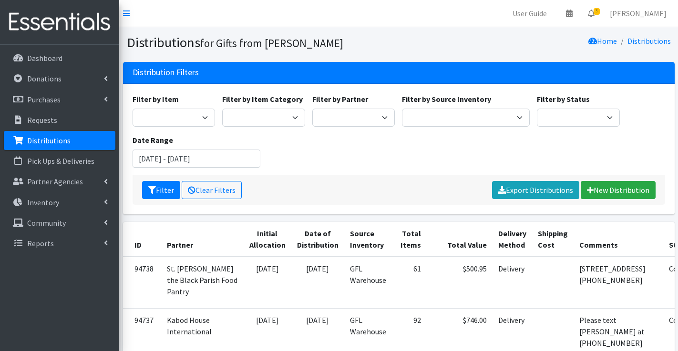 This screenshot has height=351, width=678. I want to click on p: Partner Agencies, so click(55, 182).